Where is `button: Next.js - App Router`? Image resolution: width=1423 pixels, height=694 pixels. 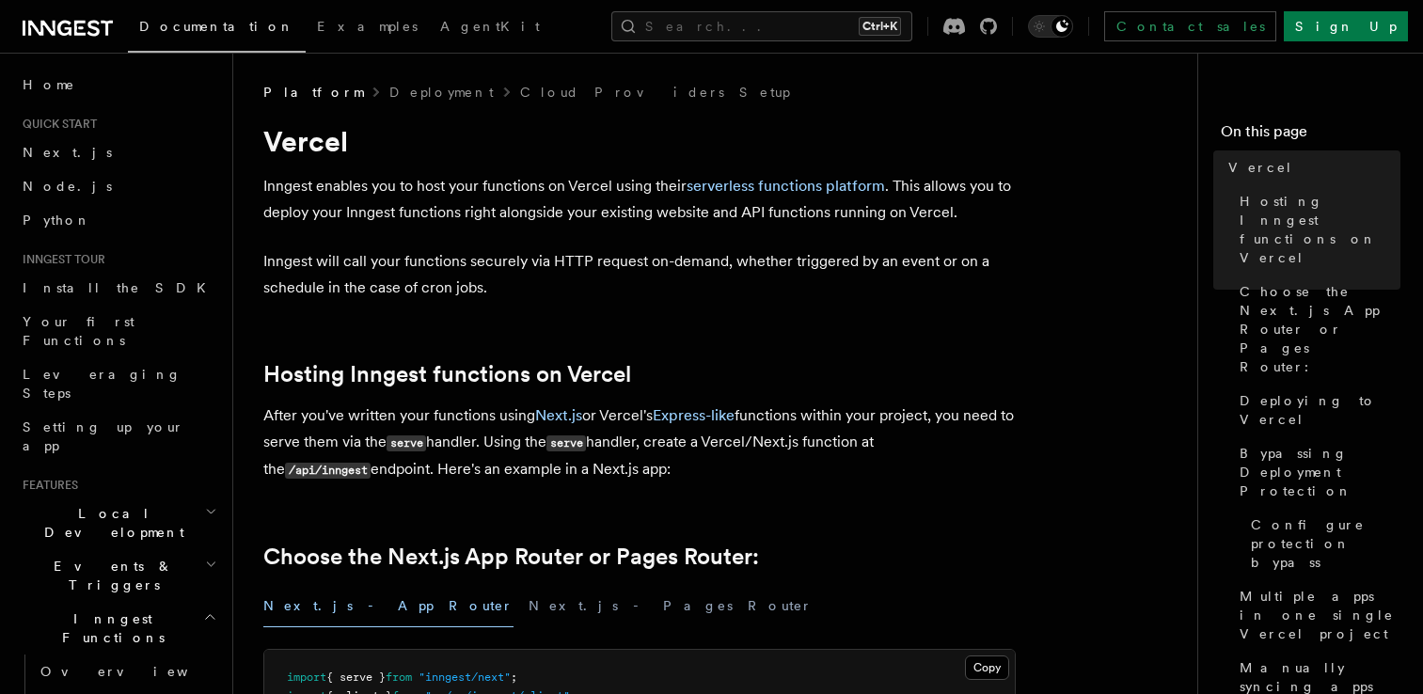 button: Next.js - App Router is located at coordinates (389, 606).